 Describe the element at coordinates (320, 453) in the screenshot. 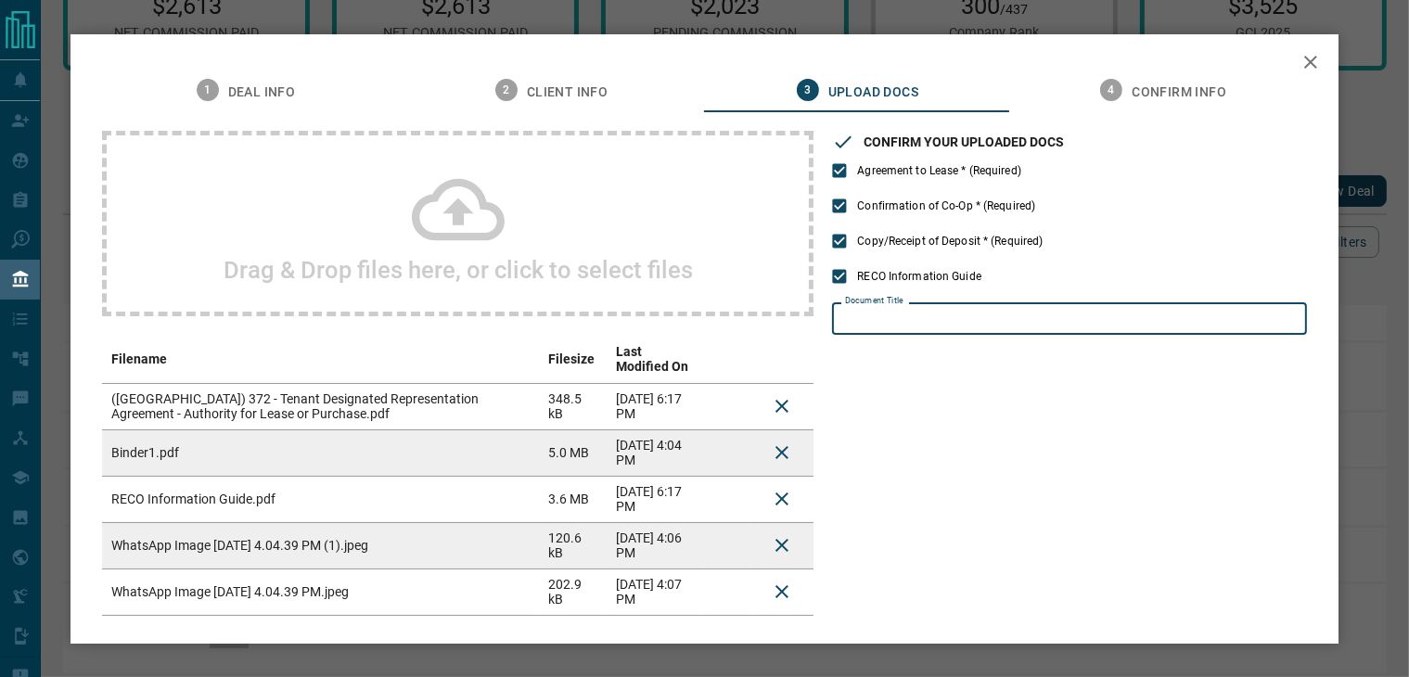

I see `td: Binder1.pdf` at that location.